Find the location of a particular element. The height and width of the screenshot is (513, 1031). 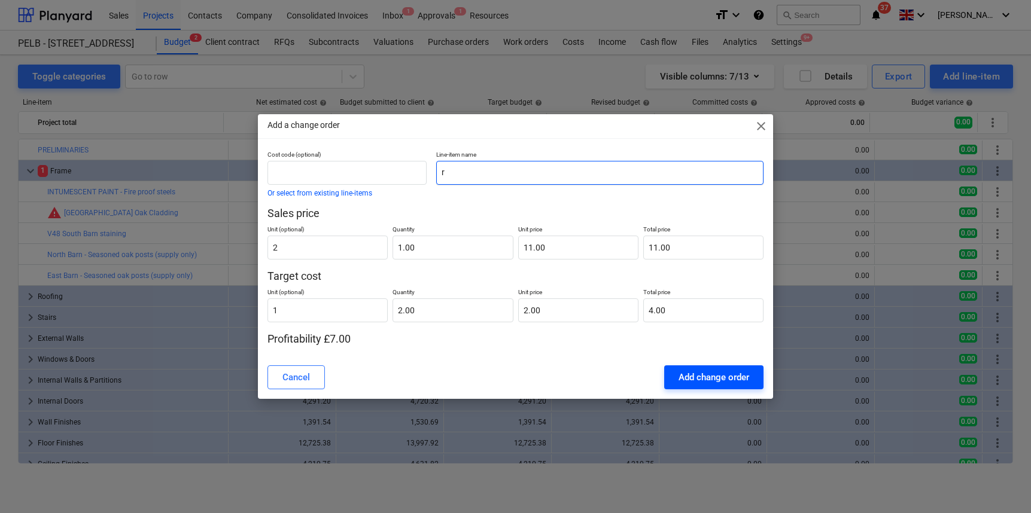

button: Or select from existing line-items is located at coordinates (320, 193).